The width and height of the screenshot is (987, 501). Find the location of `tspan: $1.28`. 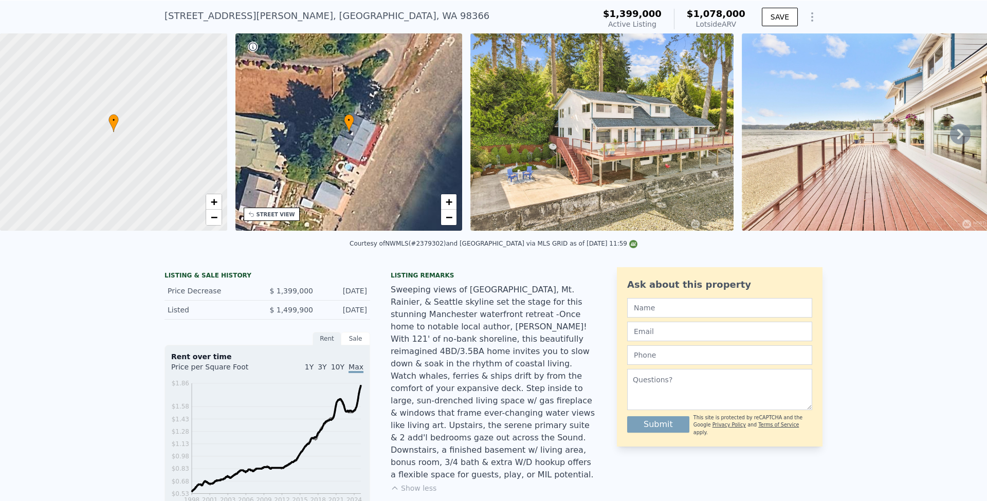

tspan: $1.28 is located at coordinates (180, 432).